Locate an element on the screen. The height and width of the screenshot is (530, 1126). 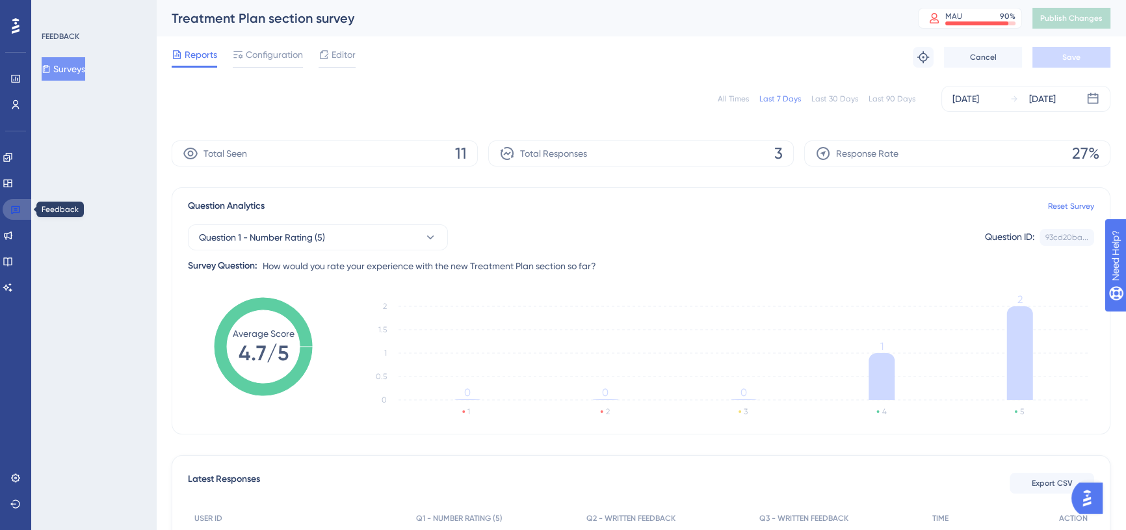
span: Q1 - NUMBER RATING (5) is located at coordinates (459, 518).